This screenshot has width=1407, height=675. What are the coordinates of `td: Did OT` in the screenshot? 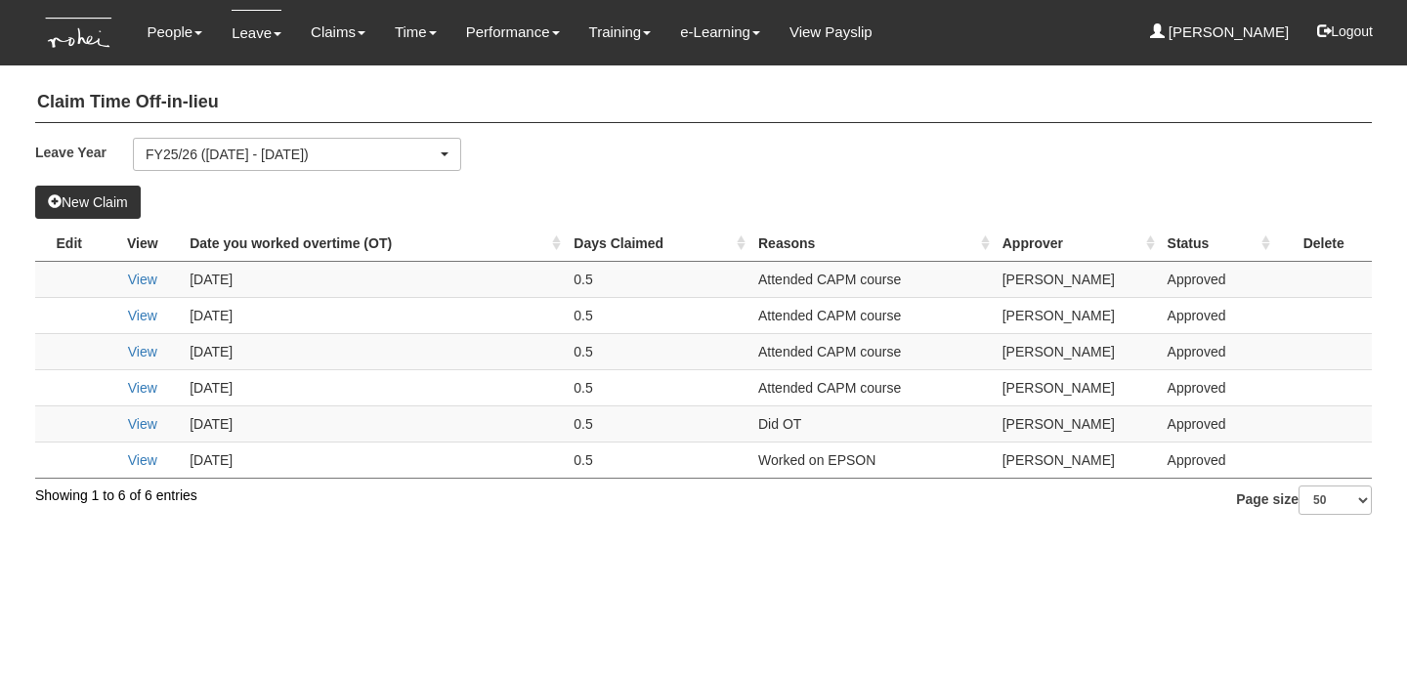 It's located at (873, 423).